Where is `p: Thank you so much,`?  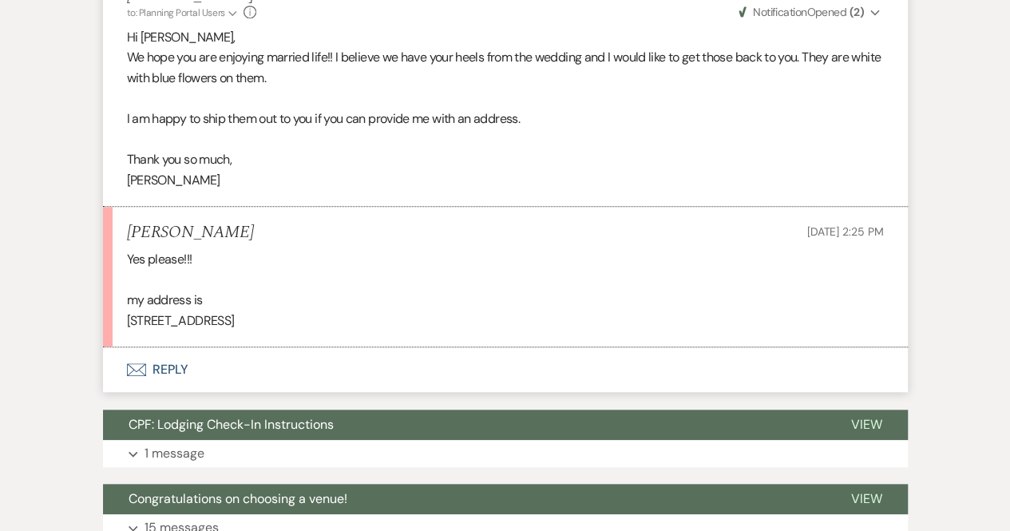 p: Thank you so much, is located at coordinates (505, 160).